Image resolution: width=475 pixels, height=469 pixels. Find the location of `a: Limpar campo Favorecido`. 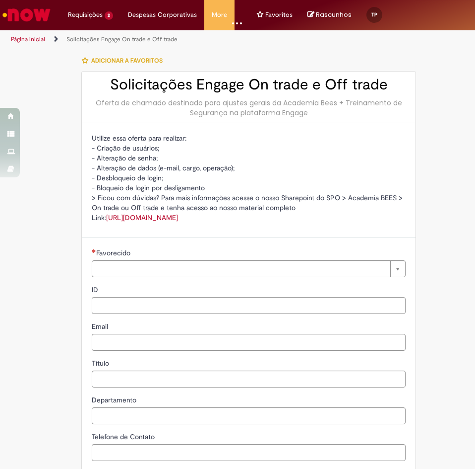

a: Limpar campo Favorecido is located at coordinates (249, 269).